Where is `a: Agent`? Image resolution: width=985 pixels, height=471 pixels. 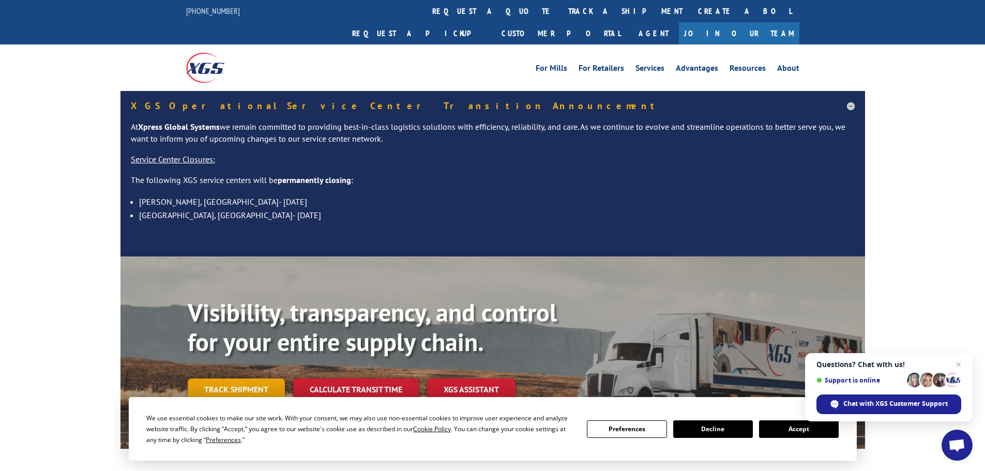
a: Agent is located at coordinates (653, 33).